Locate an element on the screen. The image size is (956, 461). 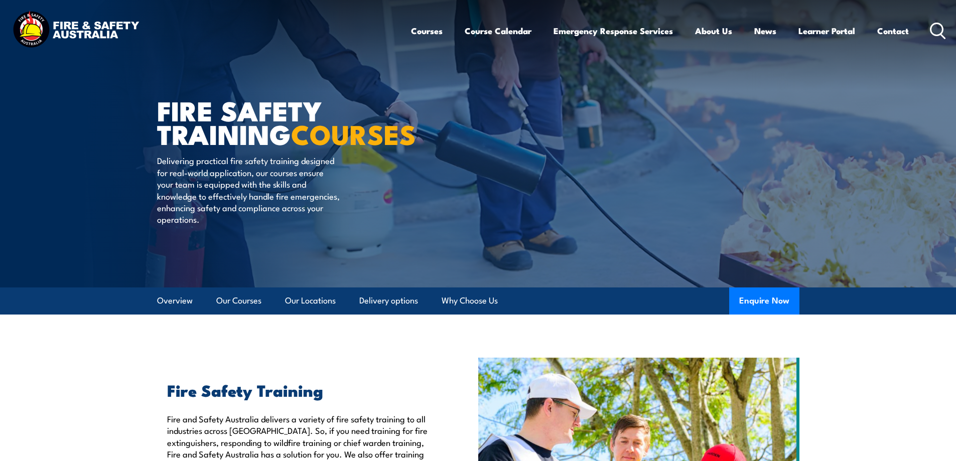
a: Our Locations is located at coordinates (310, 301).